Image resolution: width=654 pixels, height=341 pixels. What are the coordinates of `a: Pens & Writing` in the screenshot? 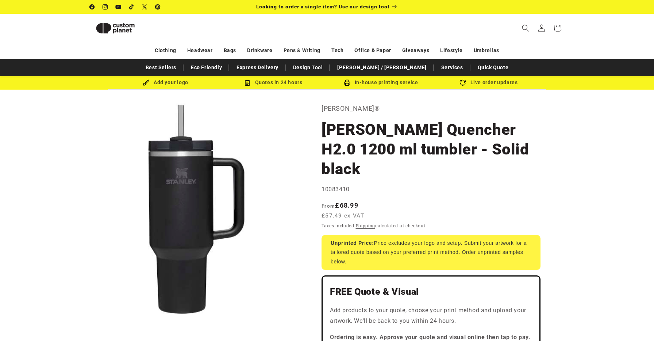 It's located at (302, 50).